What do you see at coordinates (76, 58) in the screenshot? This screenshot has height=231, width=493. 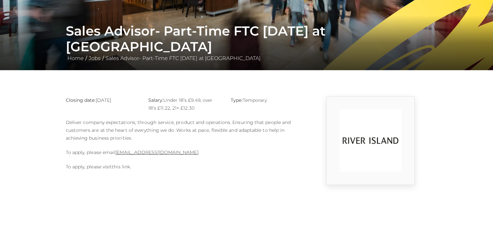 I see `a: Home` at bounding box center [76, 58].